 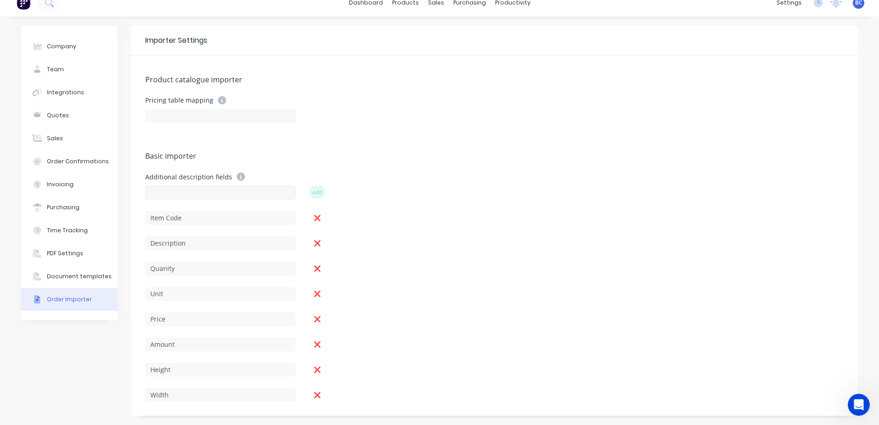 I want to click on div: Time Tracking, so click(x=67, y=230).